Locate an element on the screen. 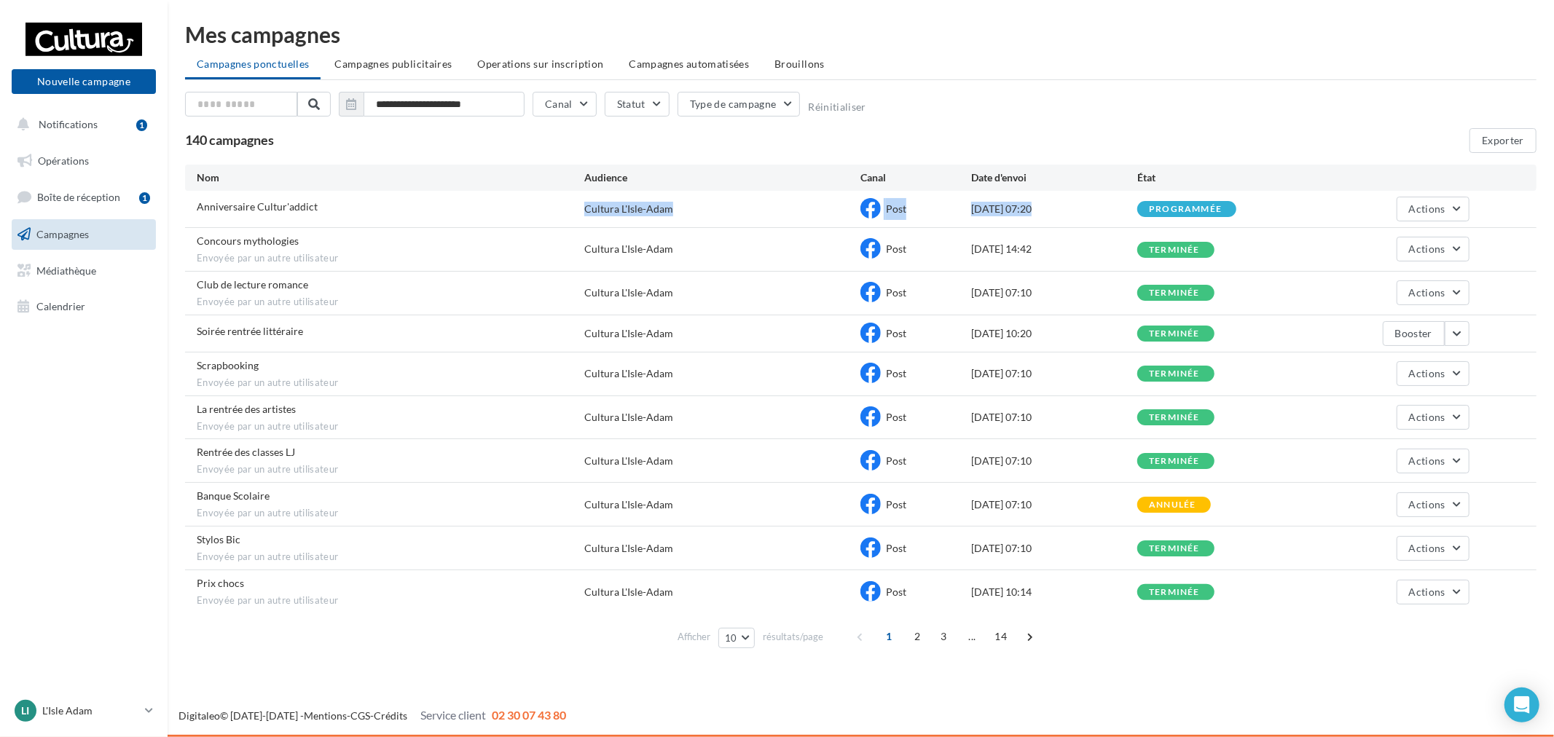 The height and width of the screenshot is (737, 1554). button: Exporter is located at coordinates (1503, 141).